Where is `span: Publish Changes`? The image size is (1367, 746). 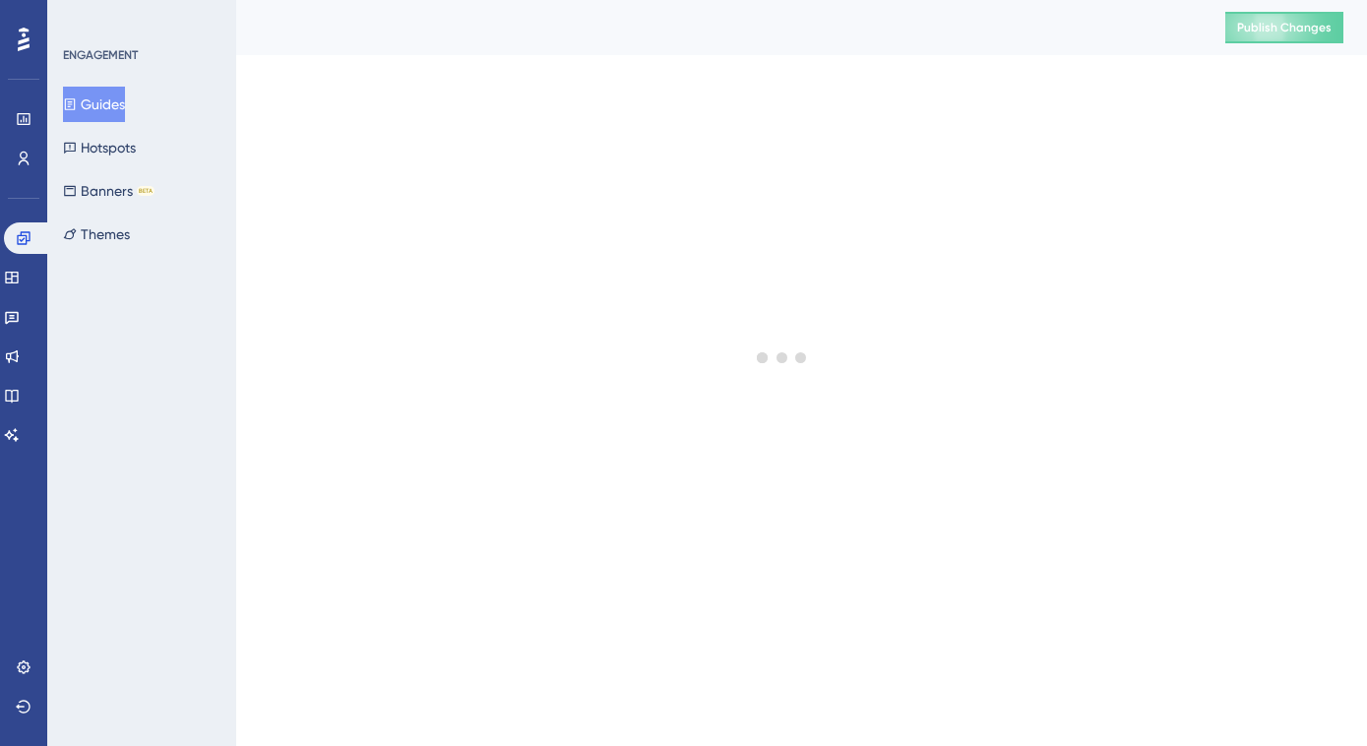 span: Publish Changes is located at coordinates (1285, 28).